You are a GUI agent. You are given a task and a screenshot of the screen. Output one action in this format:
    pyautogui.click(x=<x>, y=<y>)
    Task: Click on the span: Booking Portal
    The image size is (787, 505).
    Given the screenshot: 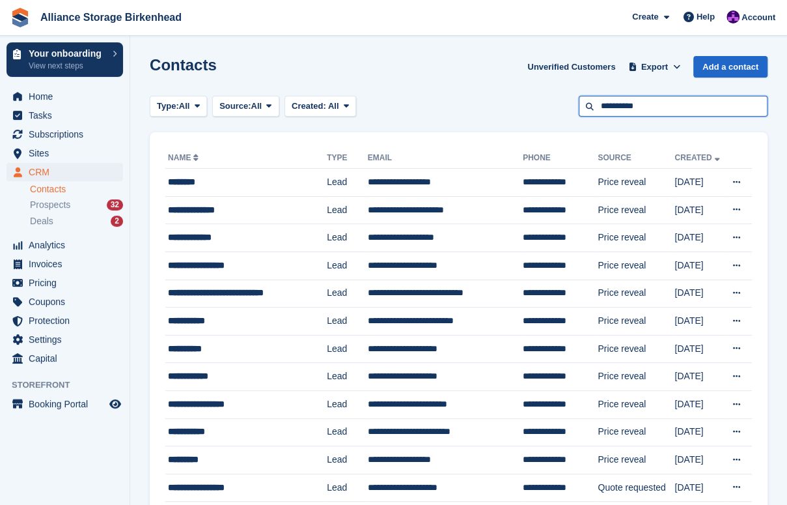 What is the action you would take?
    pyautogui.click(x=68, y=404)
    